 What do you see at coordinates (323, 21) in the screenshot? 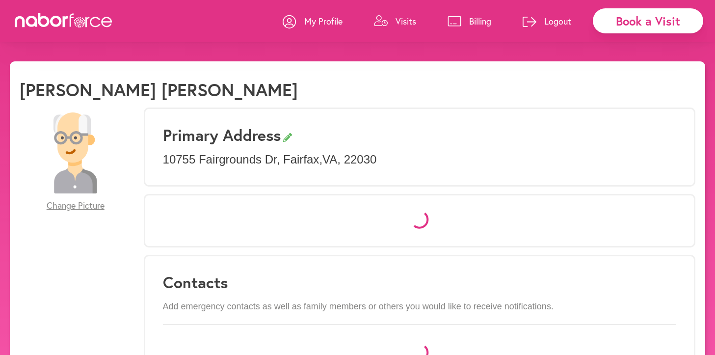
I see `p: My Profile` at bounding box center [323, 21].